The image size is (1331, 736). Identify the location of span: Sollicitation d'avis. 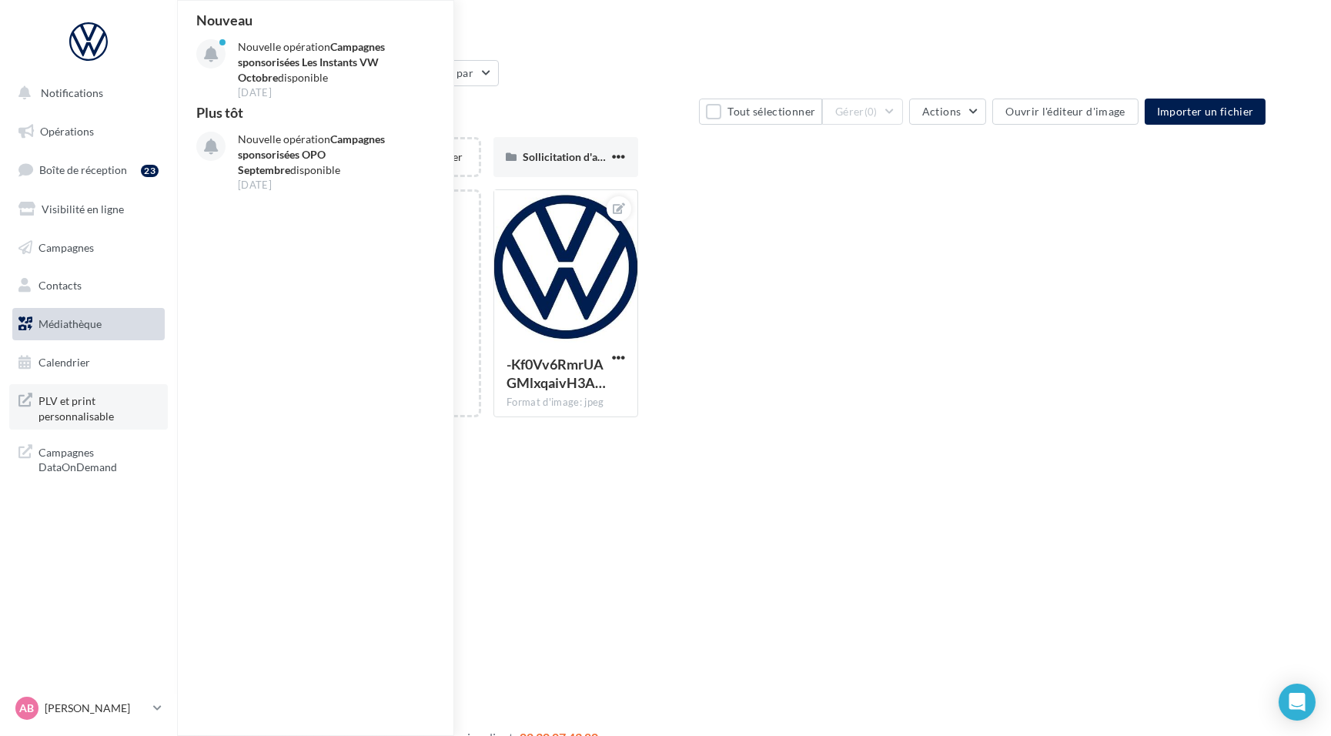
(567, 156).